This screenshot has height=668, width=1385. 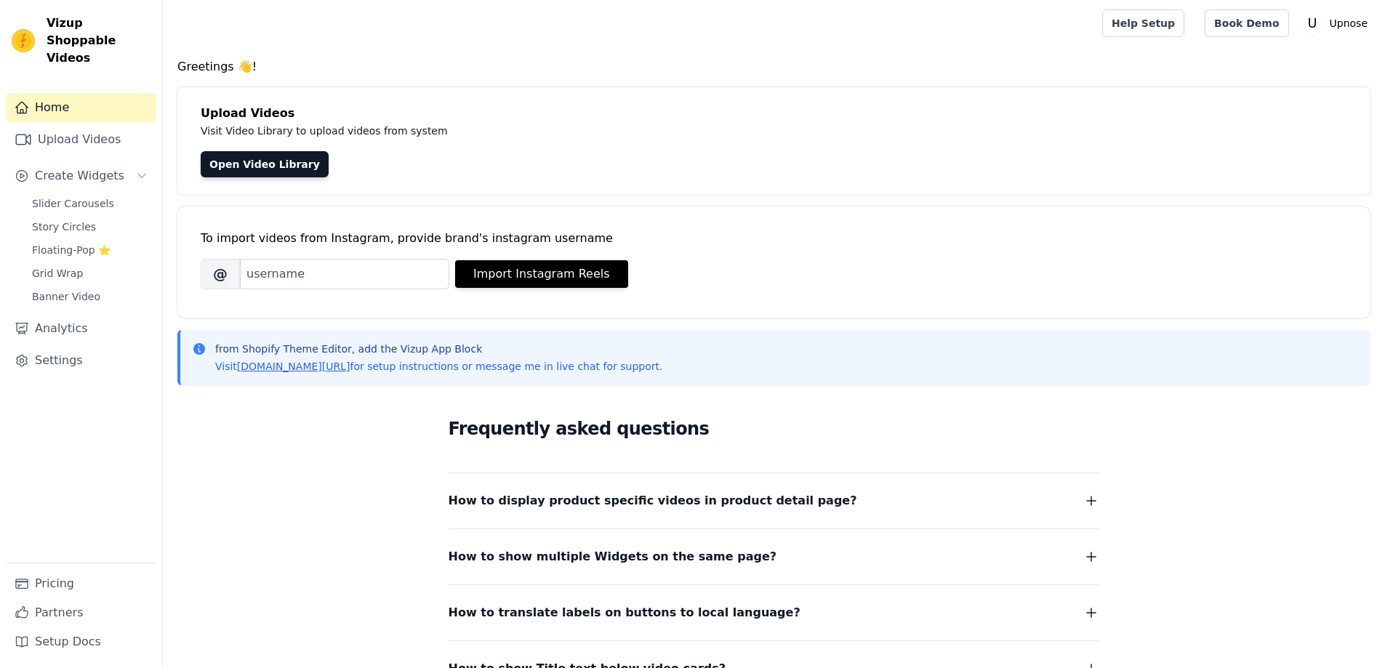 I want to click on span: Slider Carousels, so click(x=73, y=204).